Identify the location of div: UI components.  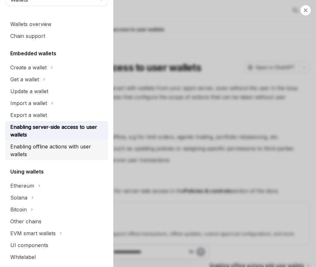
(29, 246).